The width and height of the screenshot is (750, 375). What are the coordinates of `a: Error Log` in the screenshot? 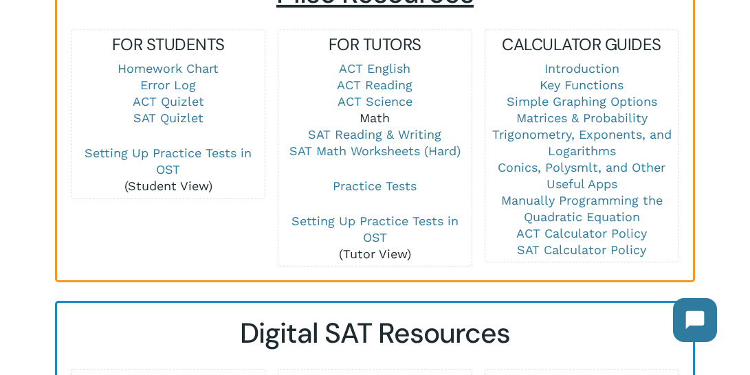 It's located at (168, 85).